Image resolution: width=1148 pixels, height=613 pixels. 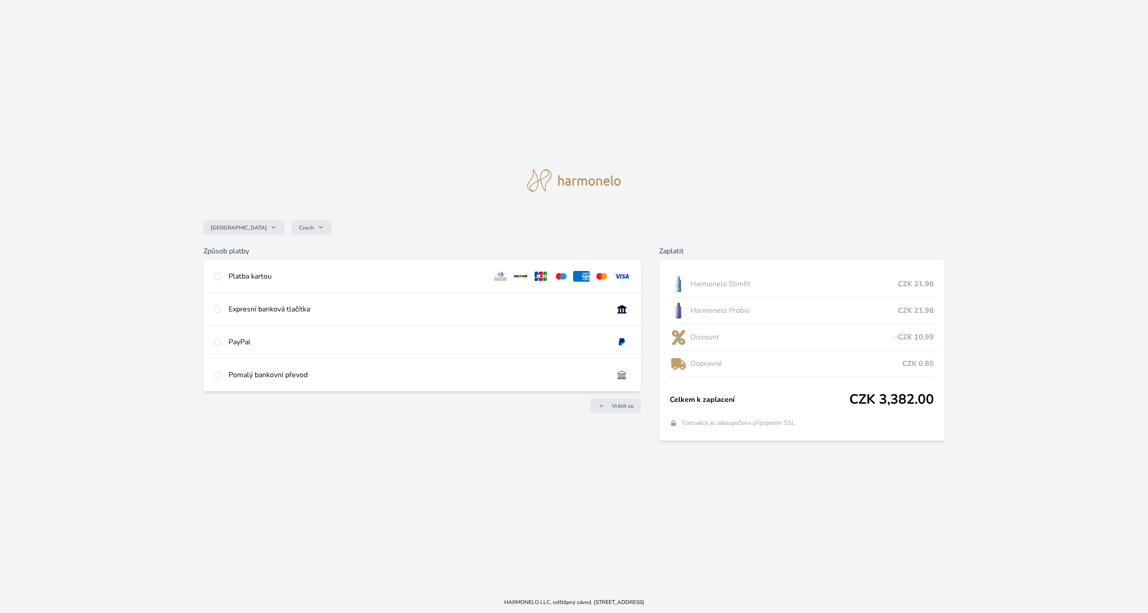 What do you see at coordinates (794, 310) in the screenshot?
I see `span: Harmonelo Probio` at bounding box center [794, 310].